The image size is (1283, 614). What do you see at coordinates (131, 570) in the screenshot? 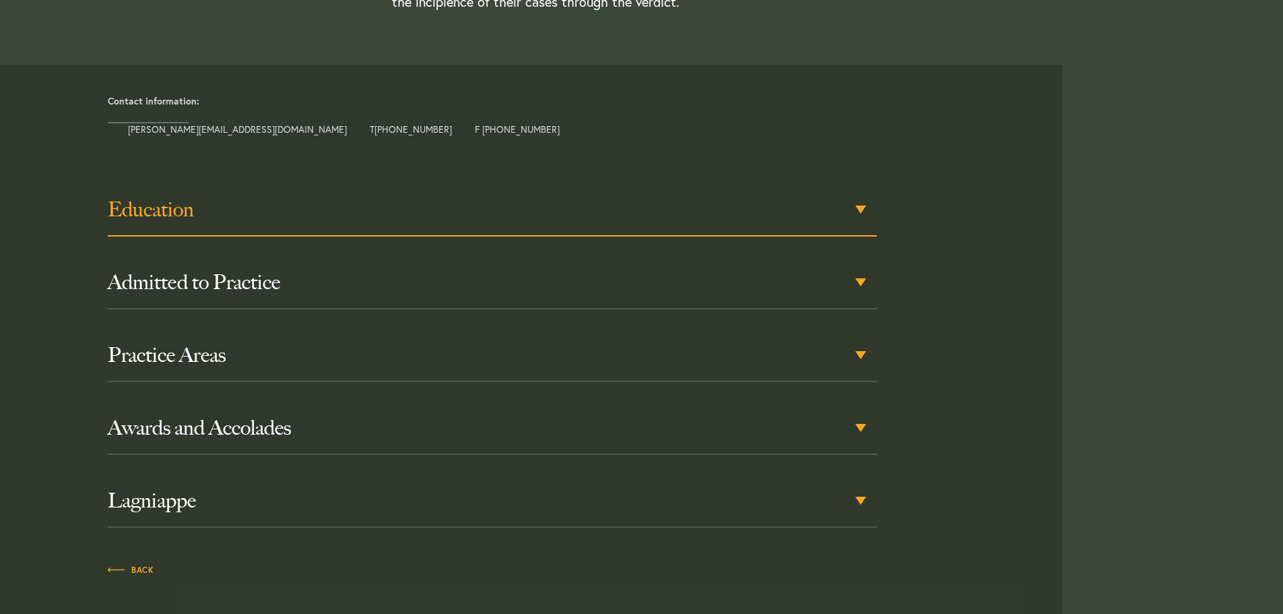
I see `span: Back` at bounding box center [131, 570].